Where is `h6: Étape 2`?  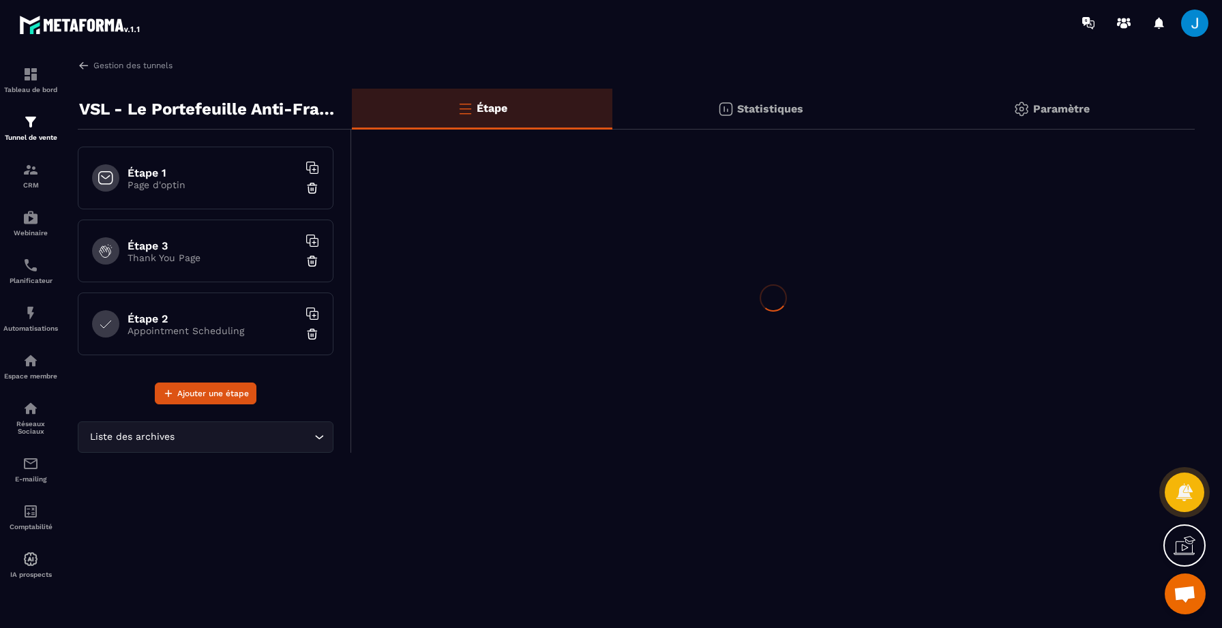
h6: Étape 2 is located at coordinates (213, 318).